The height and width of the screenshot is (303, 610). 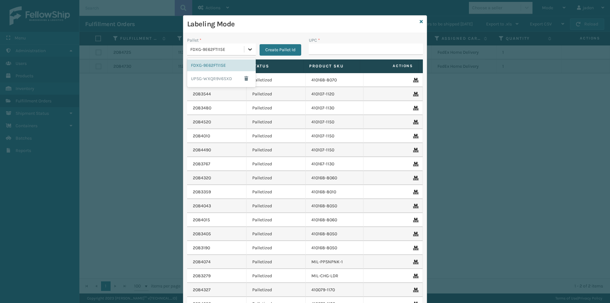 I want to click on td: MIL-CHG-LDR, so click(x=335, y=276).